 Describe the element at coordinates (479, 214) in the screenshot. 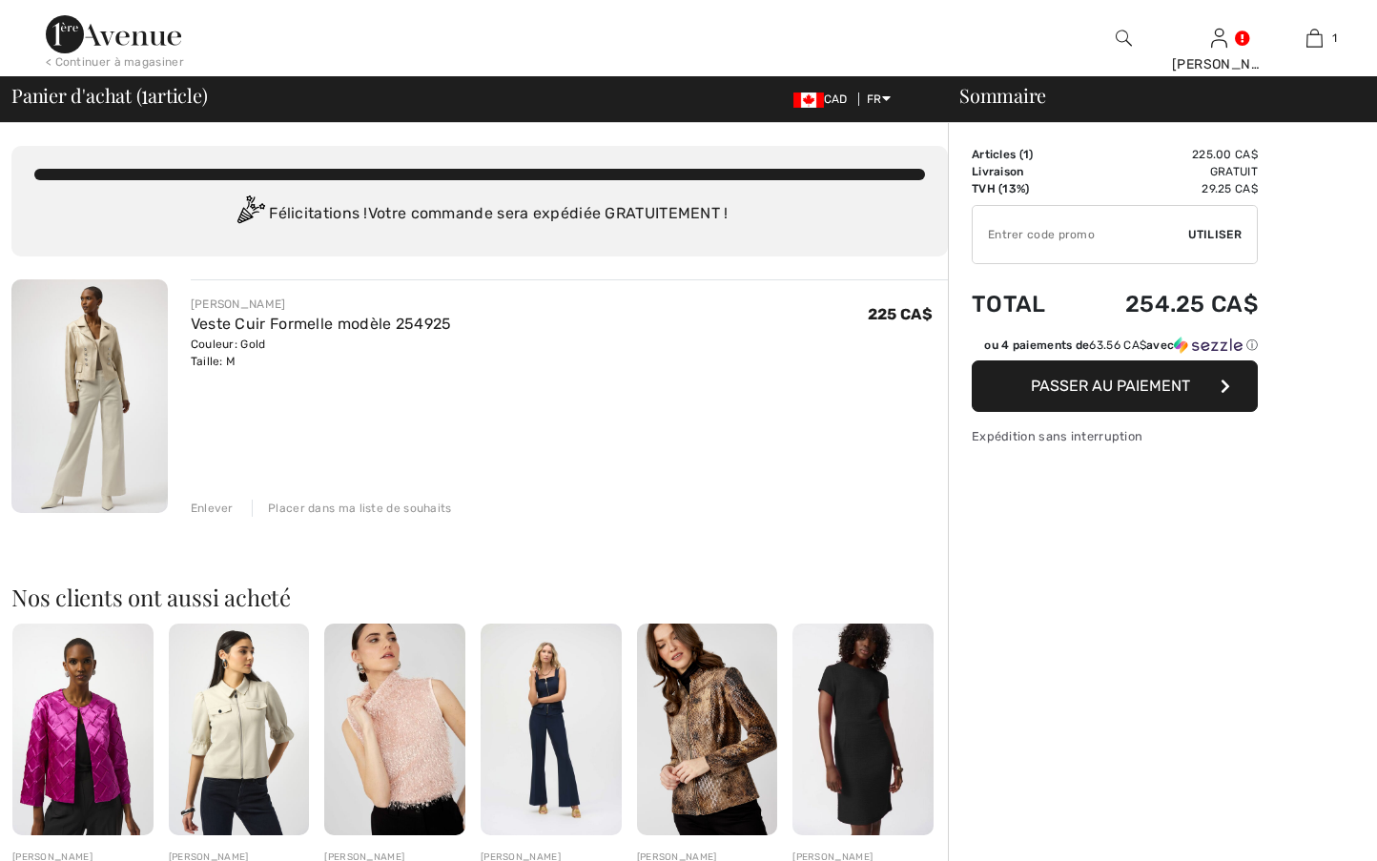

I see `div: Félicitations ! Votre commande sera expédiée GRATUITEMENT !` at that location.